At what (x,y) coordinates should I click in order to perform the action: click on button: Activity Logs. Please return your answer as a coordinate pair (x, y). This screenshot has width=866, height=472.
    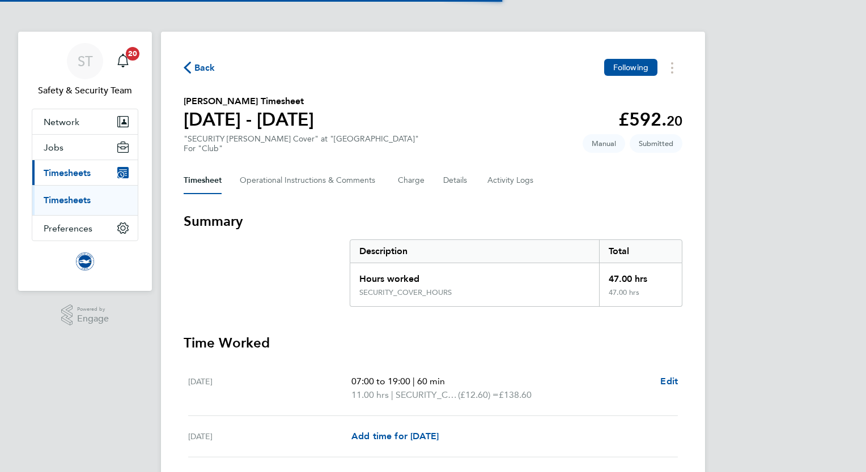
    Looking at the image, I should click on (511, 181).